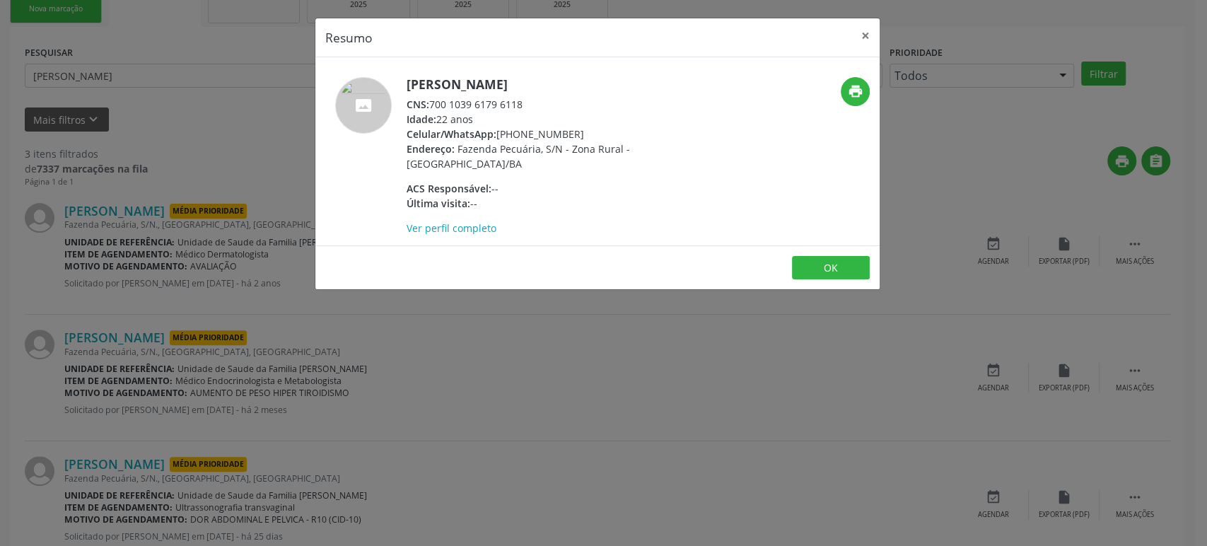 The height and width of the screenshot is (546, 1207). I want to click on h5: Resumo, so click(349, 37).